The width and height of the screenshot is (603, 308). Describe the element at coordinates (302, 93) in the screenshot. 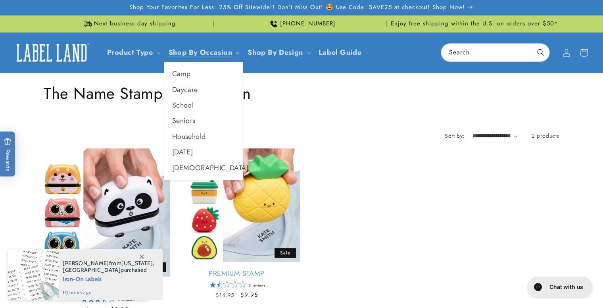

I see `h1: The Name Stamp It Collection` at that location.